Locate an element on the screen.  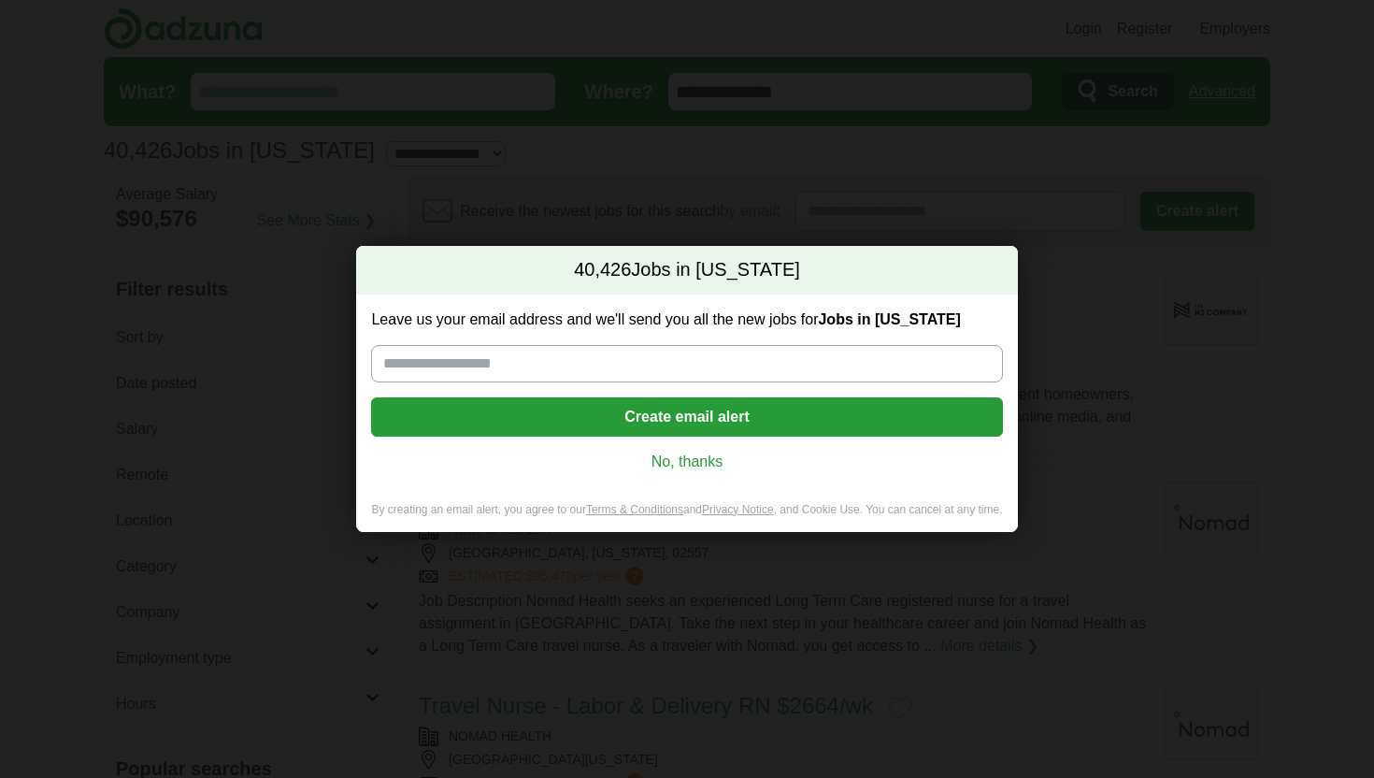
div: By creating an email alert, you agree to our and , and Cookie Use. You can cancel at any time. is located at coordinates (686, 517).